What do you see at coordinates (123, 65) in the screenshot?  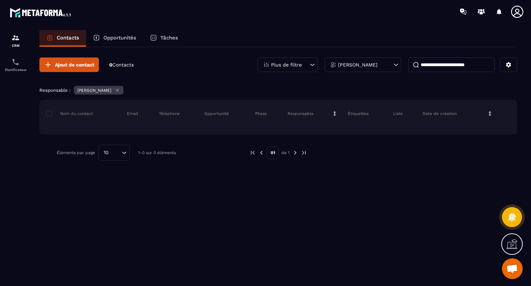 I see `span: Contacts` at bounding box center [123, 65].